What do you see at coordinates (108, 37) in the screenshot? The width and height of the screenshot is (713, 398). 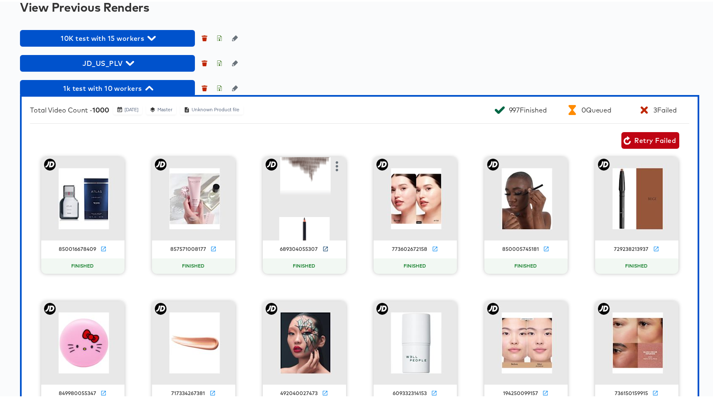 I see `span: 10K test with 15 workers` at bounding box center [108, 37].